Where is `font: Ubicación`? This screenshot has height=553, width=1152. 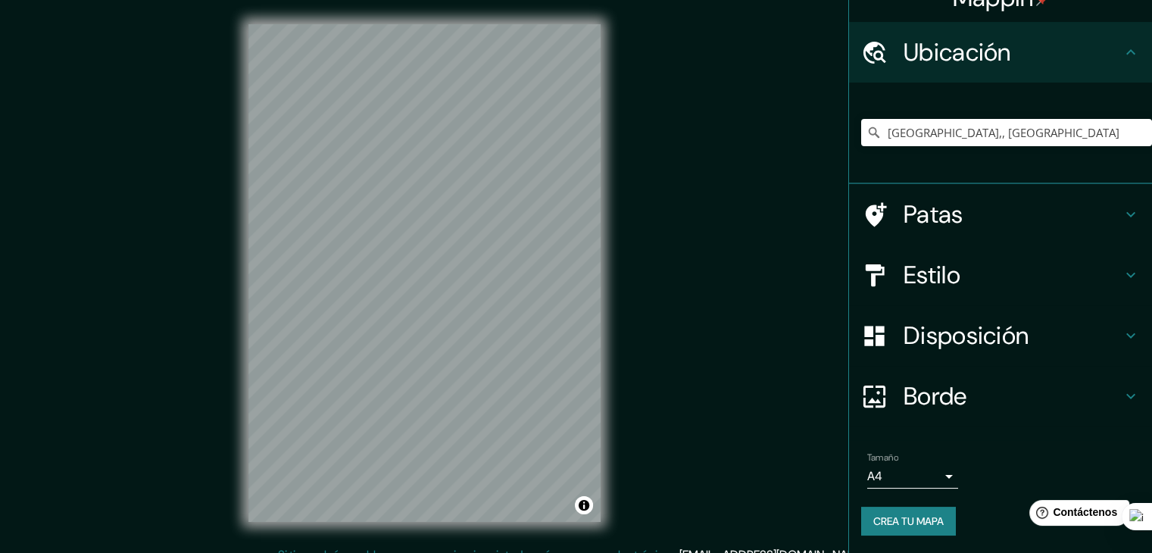 font: Ubicación is located at coordinates (957, 52).